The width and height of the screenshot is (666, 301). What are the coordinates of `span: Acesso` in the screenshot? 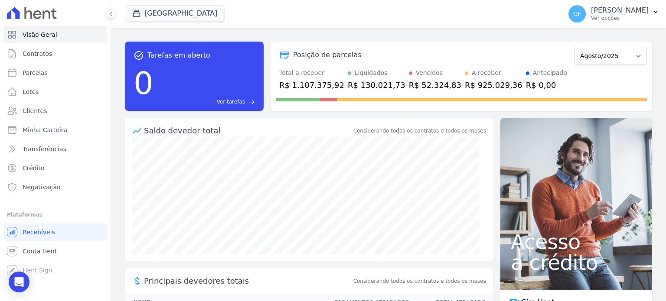 It's located at (576, 242).